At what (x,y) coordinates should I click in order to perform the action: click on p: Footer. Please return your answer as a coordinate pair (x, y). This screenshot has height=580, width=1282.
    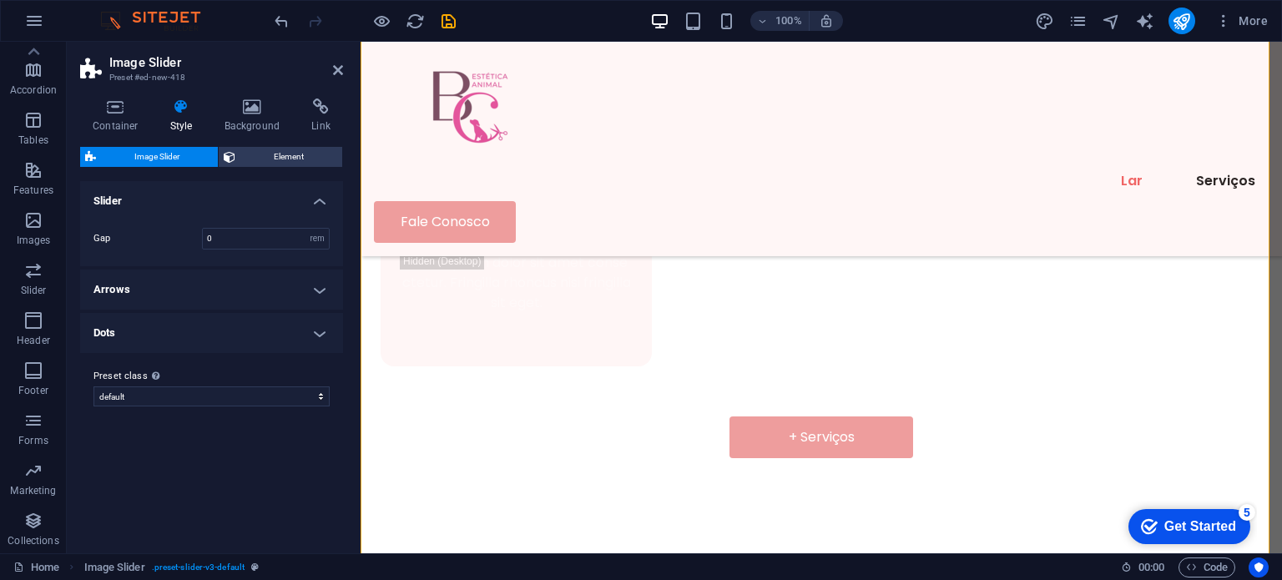
    Looking at the image, I should click on (33, 391).